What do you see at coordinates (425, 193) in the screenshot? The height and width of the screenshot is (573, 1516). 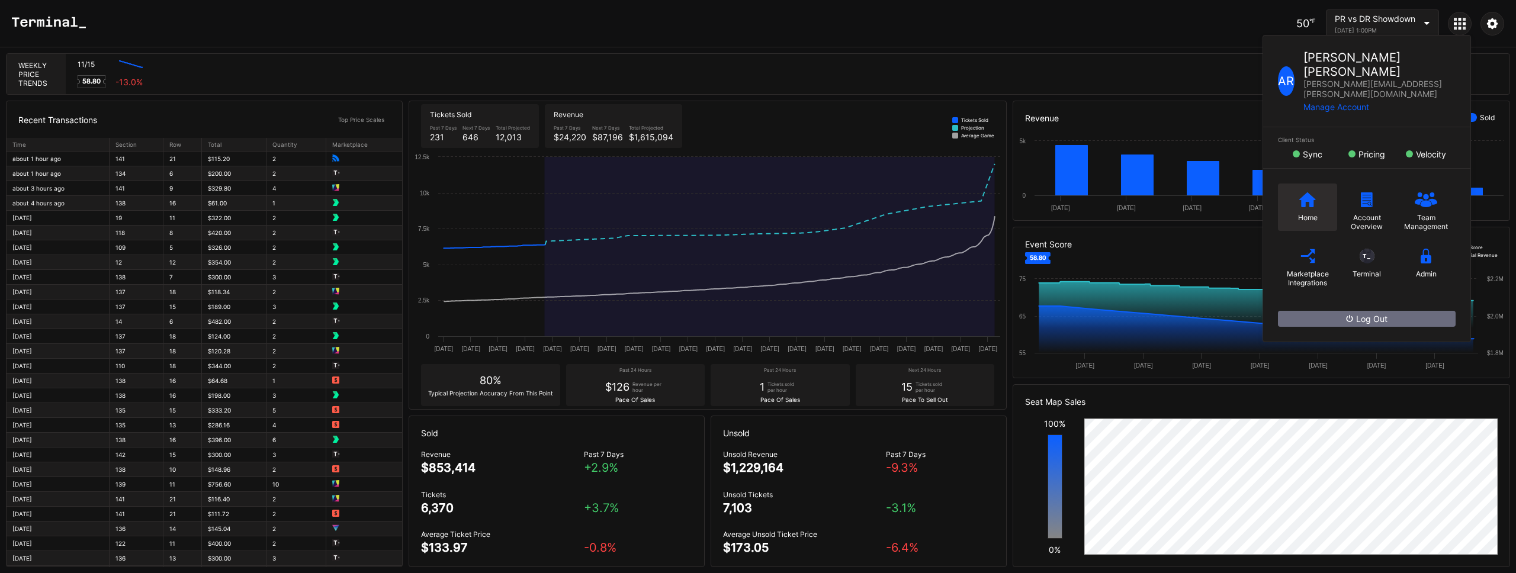 I see `text: 10k` at bounding box center [425, 193].